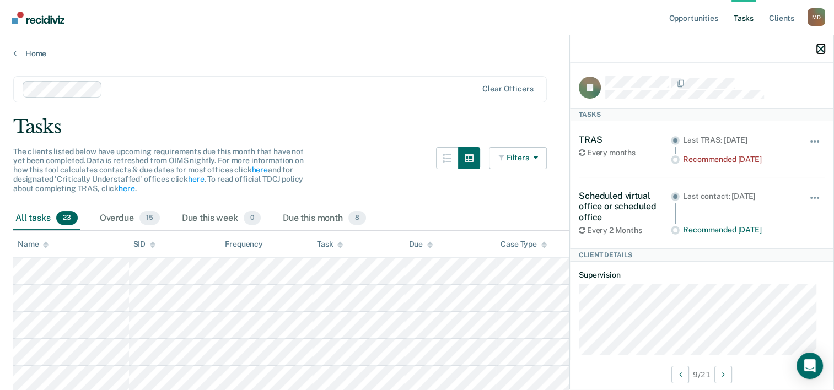  Describe the element at coordinates (810, 366) in the screenshot. I see `div: Open Intercom Messenger` at that location.